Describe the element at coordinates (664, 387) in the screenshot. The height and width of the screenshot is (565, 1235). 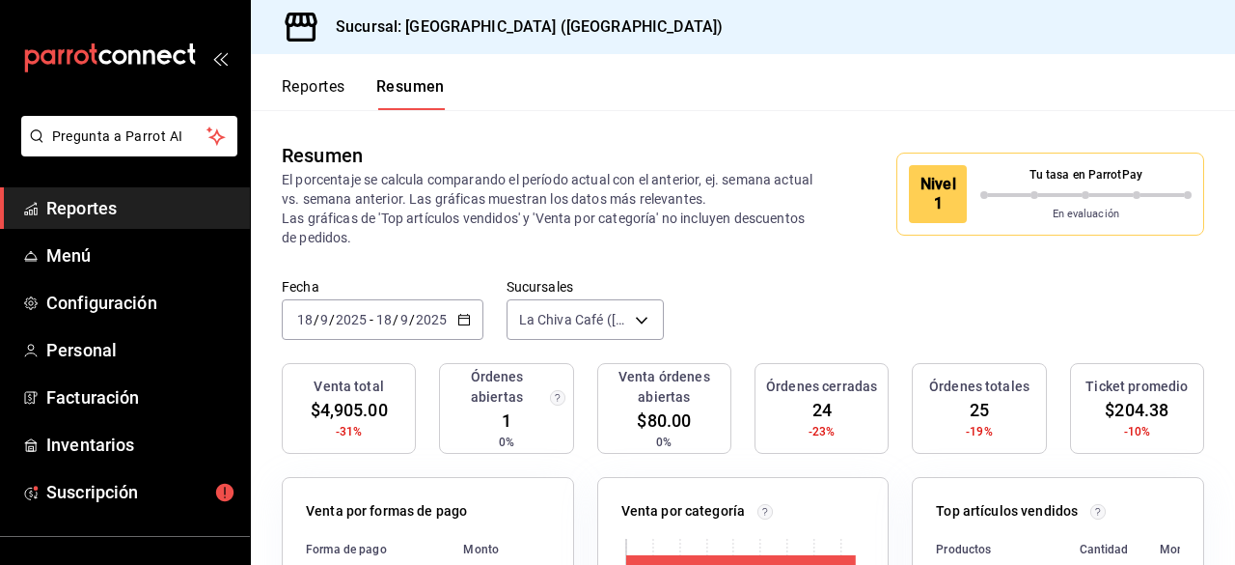
I see `h3: Venta órdenes abiertas` at that location.